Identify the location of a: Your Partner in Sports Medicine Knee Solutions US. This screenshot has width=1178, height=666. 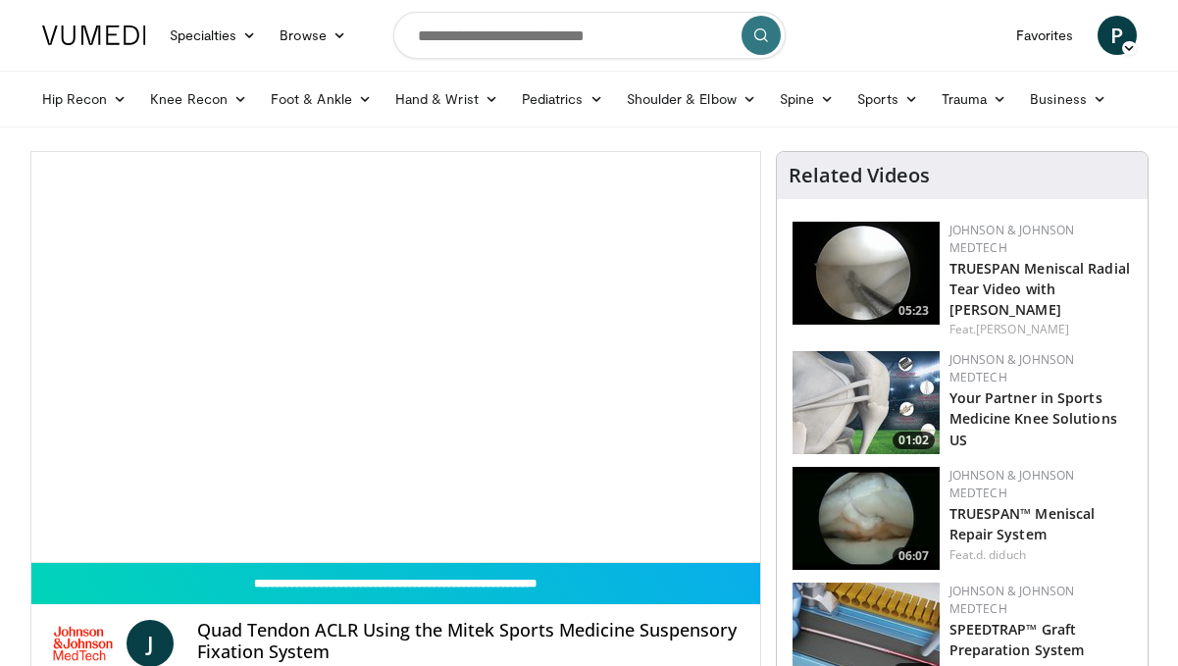
(1033, 418).